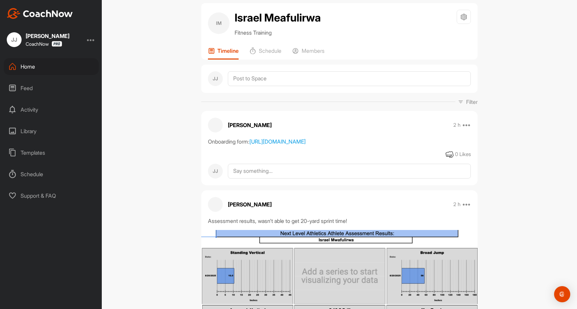 Image resolution: width=577 pixels, height=309 pixels. What do you see at coordinates (228, 51) in the screenshot?
I see `p: Timeline` at bounding box center [228, 51].